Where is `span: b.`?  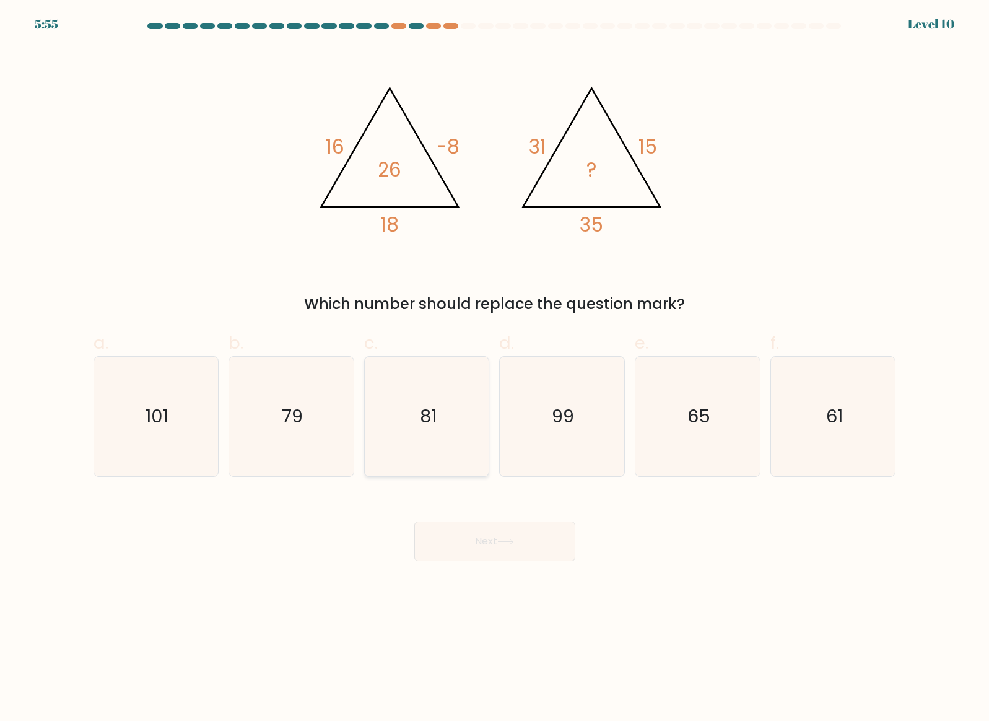
span: b. is located at coordinates (236, 342).